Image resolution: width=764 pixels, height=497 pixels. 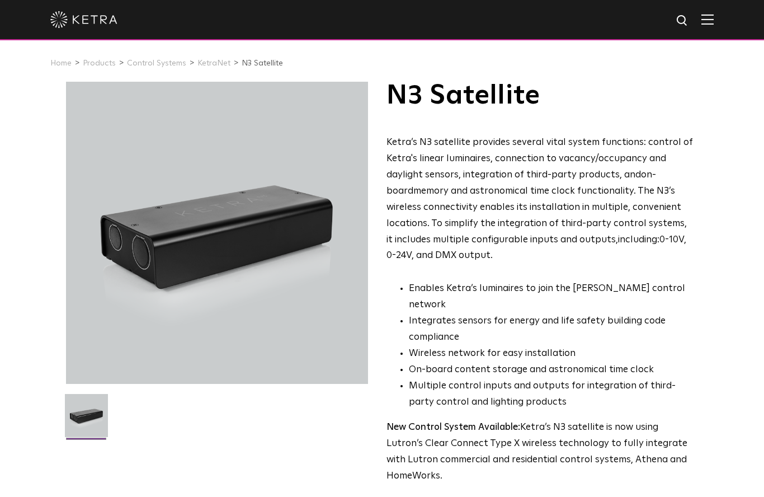 I want to click on img: N3-Controller-2021-Web-Square, so click(x=86, y=419).